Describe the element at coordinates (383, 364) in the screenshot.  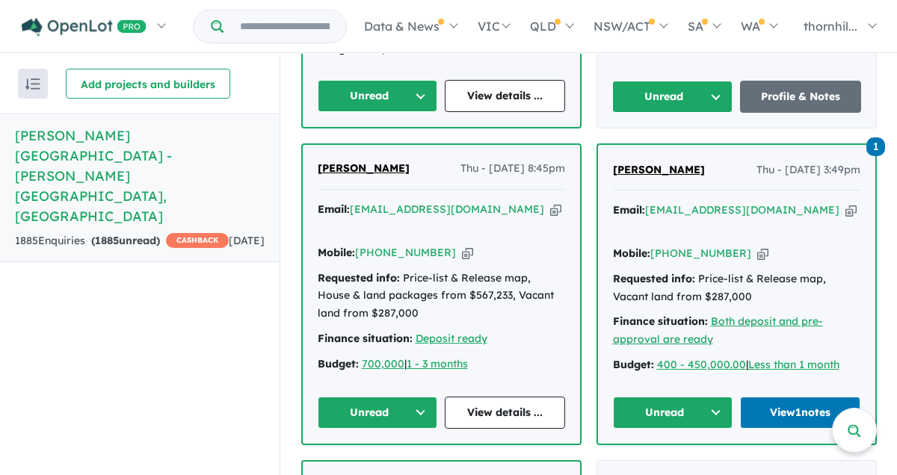
I see `u: 700,000` at that location.